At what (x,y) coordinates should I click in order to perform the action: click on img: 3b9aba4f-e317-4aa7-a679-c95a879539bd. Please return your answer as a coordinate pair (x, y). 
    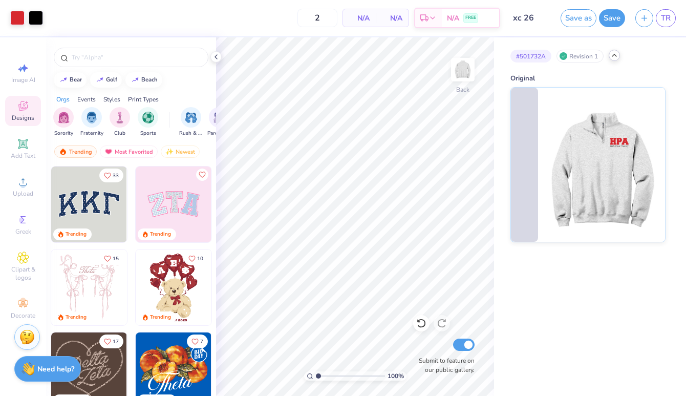
    Looking at the image, I should click on (89, 204).